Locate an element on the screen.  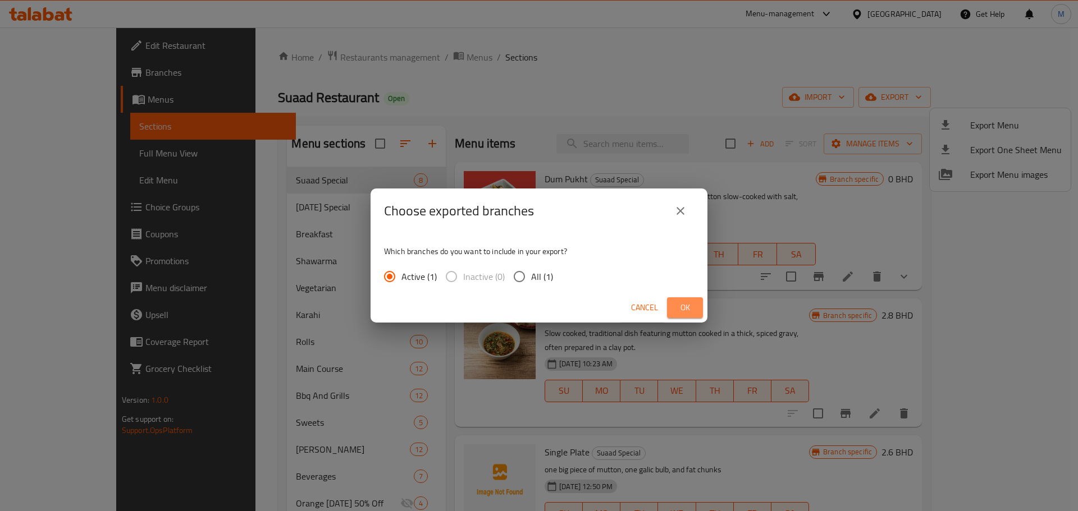
button: Ok is located at coordinates (685, 308).